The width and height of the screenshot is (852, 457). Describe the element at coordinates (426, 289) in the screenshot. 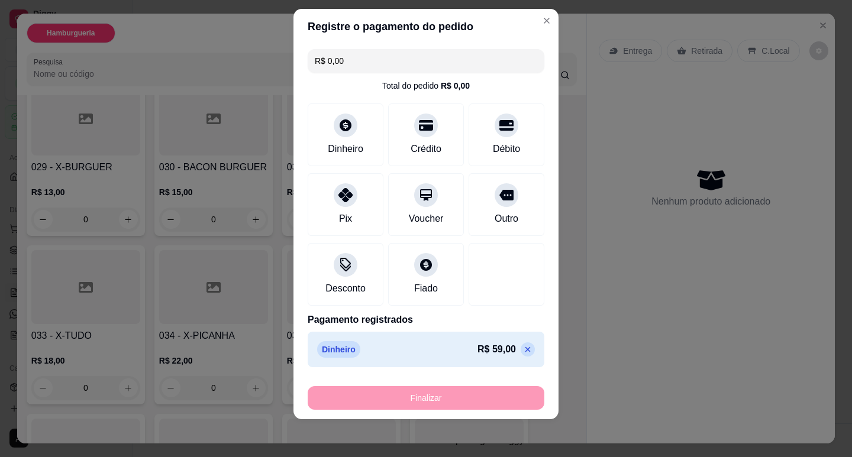

I see `div: Fiado` at that location.